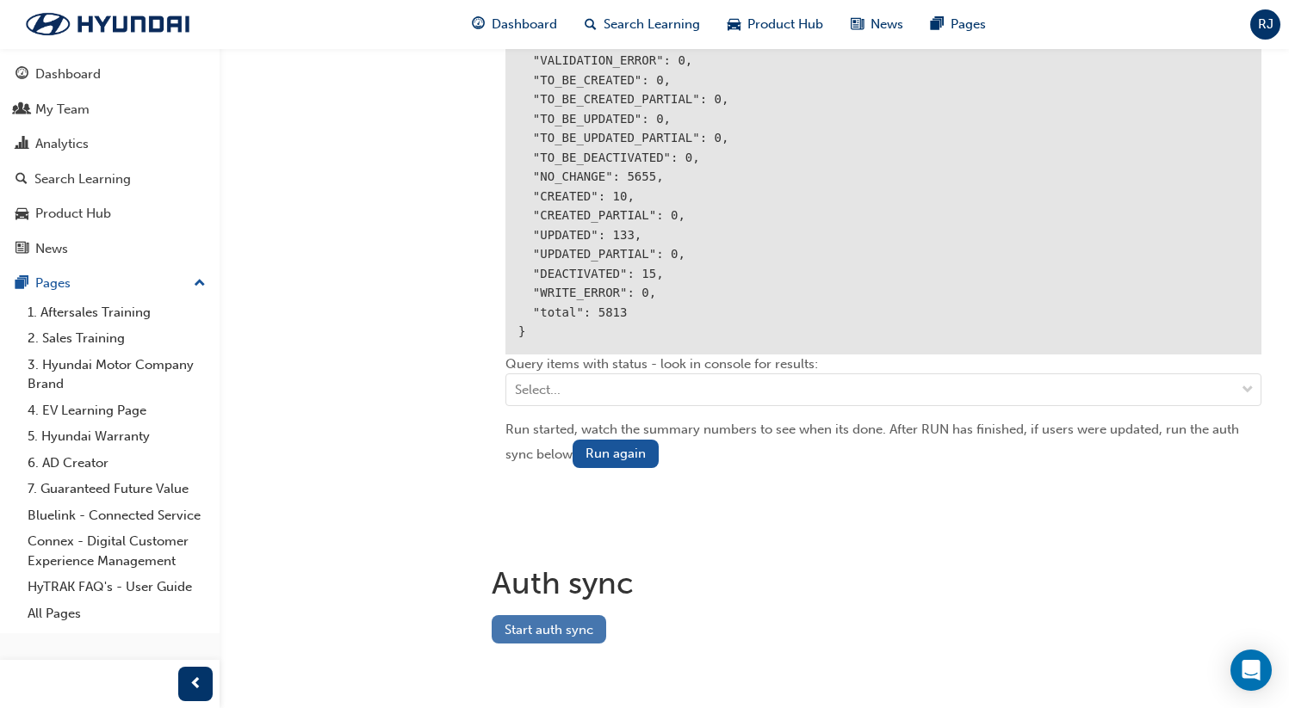  Describe the element at coordinates (775, 24) in the screenshot. I see `a: car-iconProduct Hub` at that location.